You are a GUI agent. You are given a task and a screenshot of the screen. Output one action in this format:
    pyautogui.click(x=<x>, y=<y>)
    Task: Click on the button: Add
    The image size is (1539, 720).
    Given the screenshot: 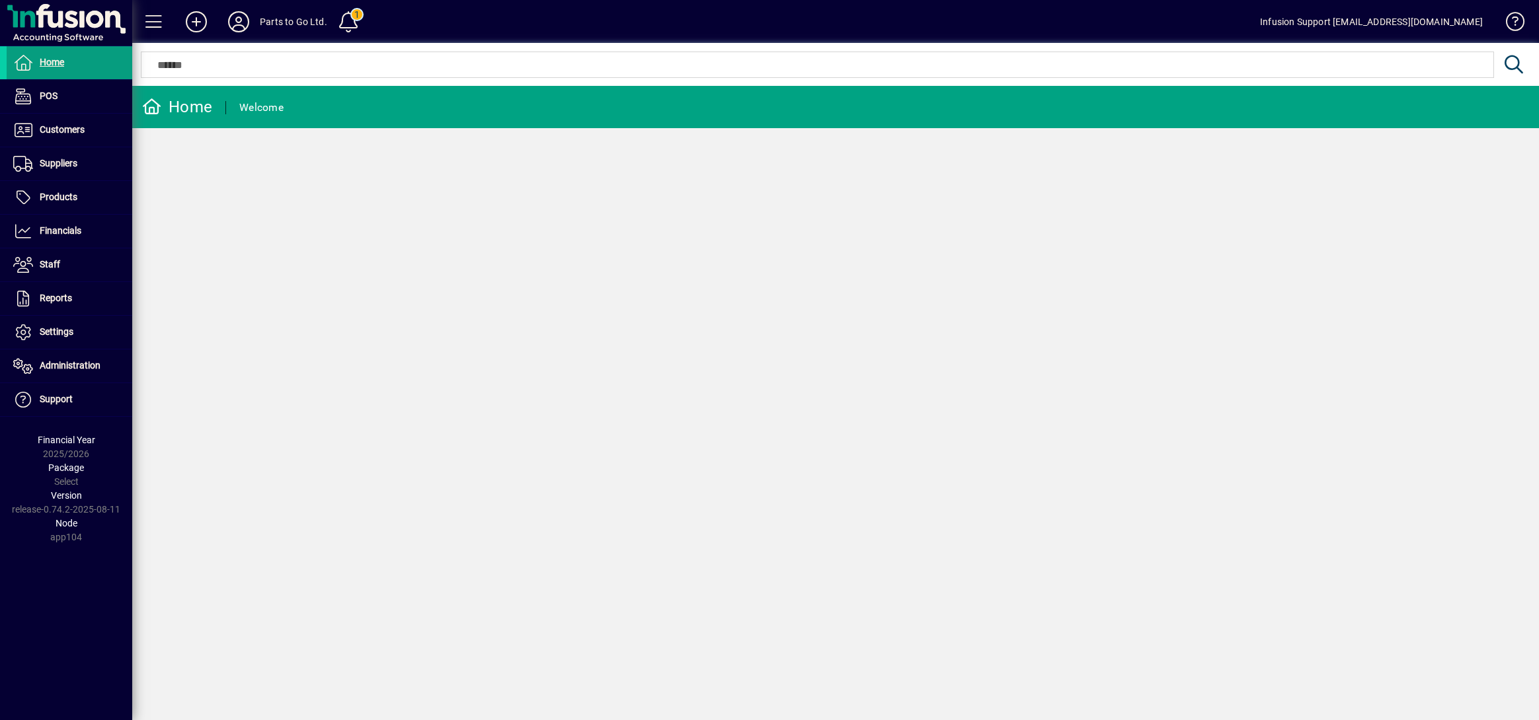 What is the action you would take?
    pyautogui.click(x=196, y=22)
    